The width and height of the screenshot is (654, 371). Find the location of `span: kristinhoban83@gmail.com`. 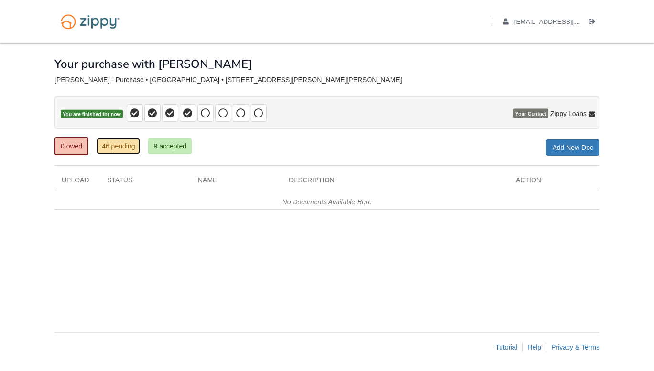

span: kristinhoban83@gmail.com is located at coordinates (569, 22).